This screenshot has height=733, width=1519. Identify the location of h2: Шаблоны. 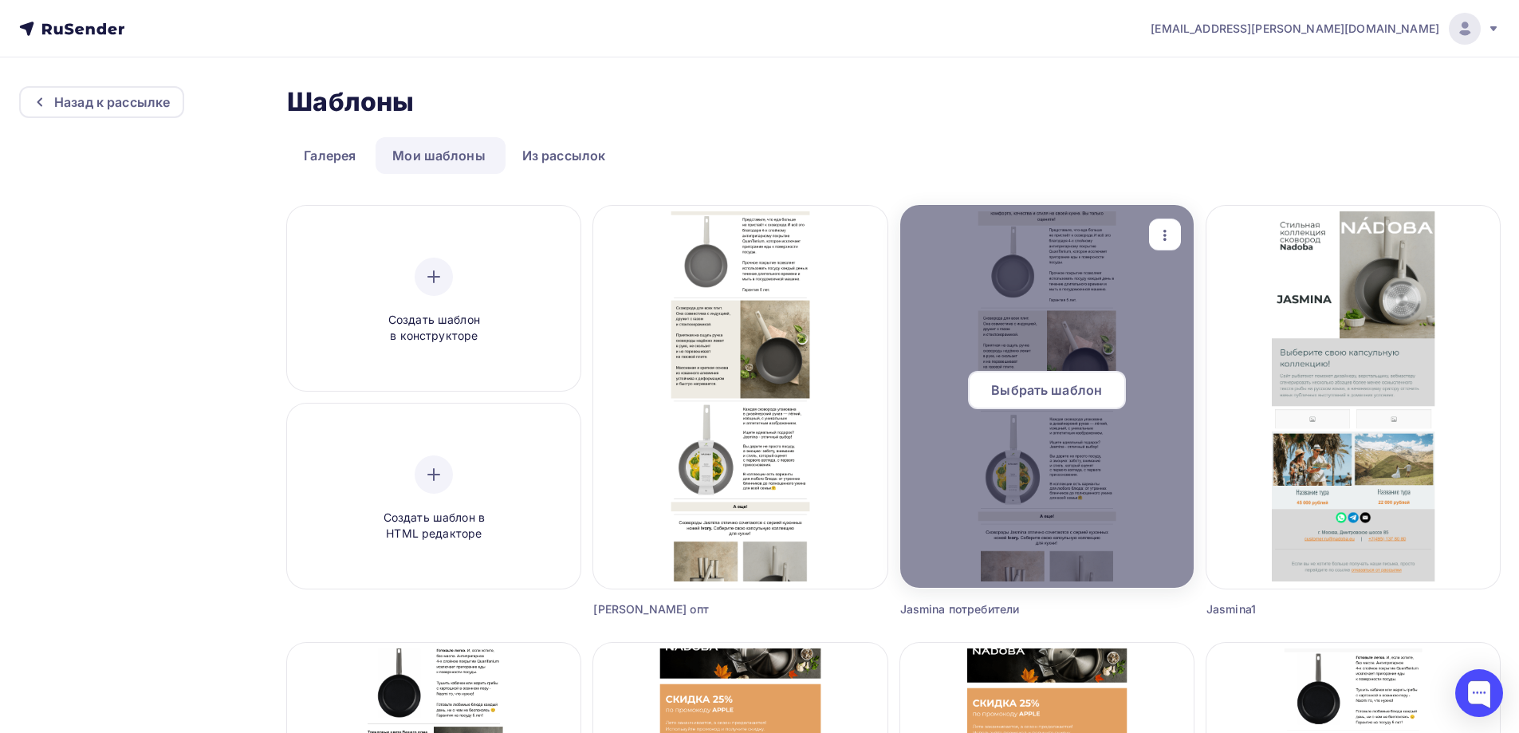
(350, 102).